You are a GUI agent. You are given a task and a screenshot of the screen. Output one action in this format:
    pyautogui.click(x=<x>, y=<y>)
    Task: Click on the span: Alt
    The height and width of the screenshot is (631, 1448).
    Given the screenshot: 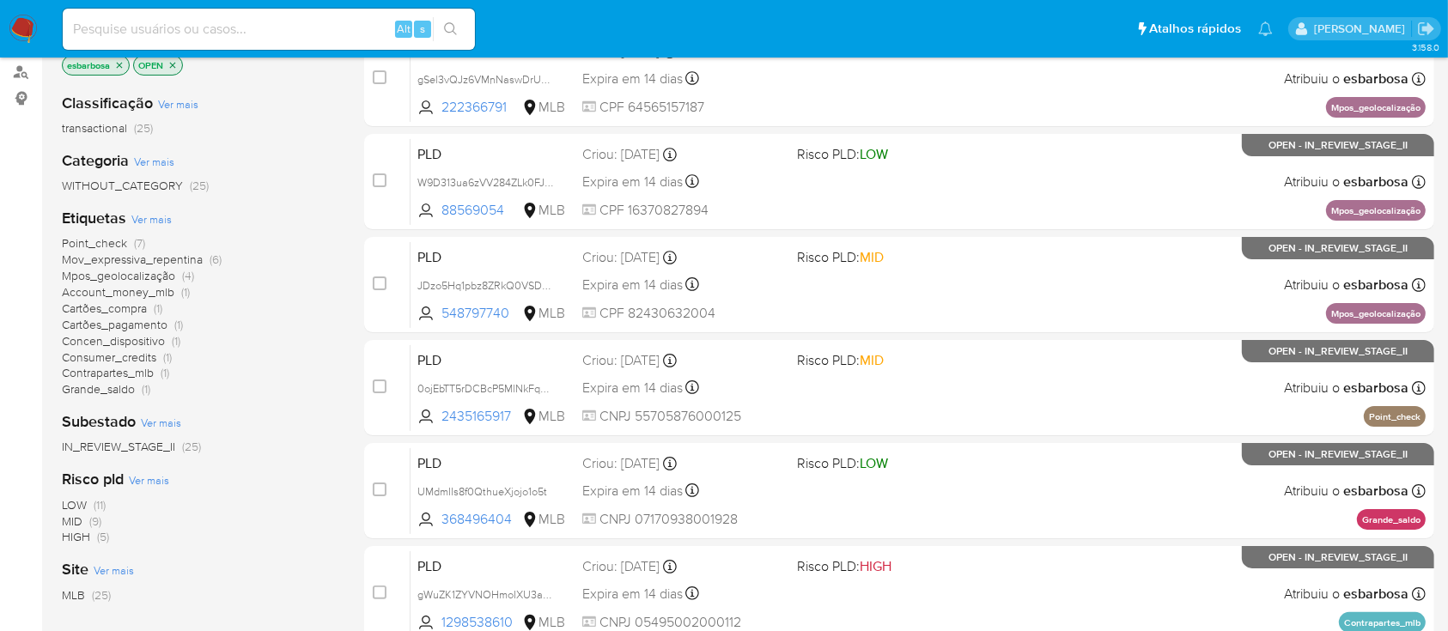 What is the action you would take?
    pyautogui.click(x=404, y=28)
    